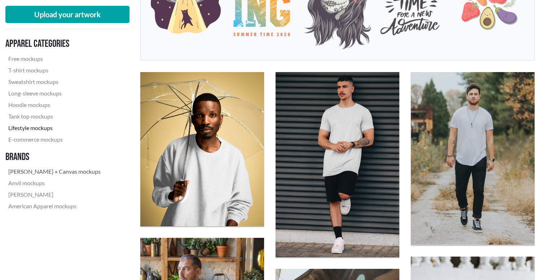 The width and height of the screenshot is (540, 280). Describe the element at coordinates (202, 149) in the screenshot. I see `a: black man holding an umbrella wearing a white sweatshirt in front of a yellow background` at that location.